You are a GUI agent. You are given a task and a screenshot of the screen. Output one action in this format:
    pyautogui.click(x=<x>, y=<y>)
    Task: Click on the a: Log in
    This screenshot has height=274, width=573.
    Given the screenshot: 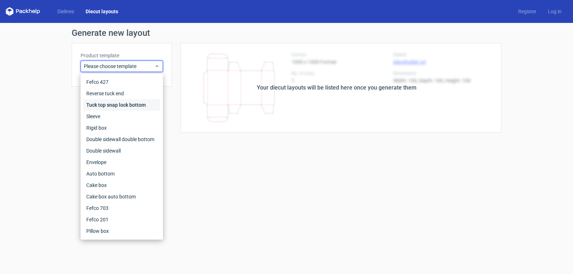 What is the action you would take?
    pyautogui.click(x=555, y=11)
    